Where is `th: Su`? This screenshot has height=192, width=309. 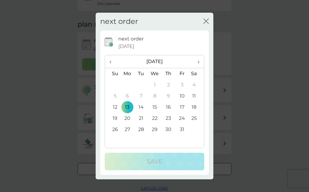 th: Su is located at coordinates (113, 74).